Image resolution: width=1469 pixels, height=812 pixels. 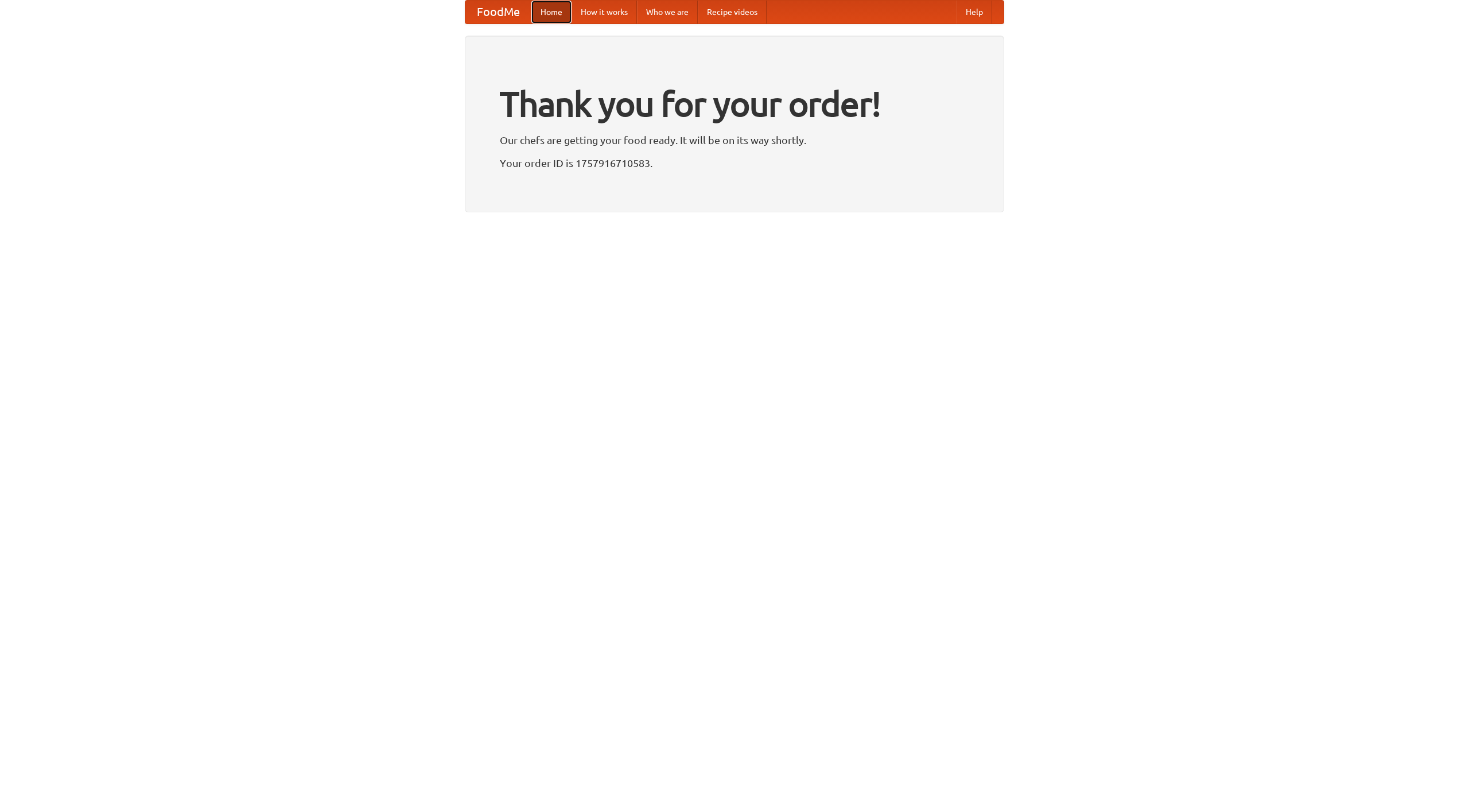 What do you see at coordinates (735, 104) in the screenshot?
I see `h1: Thank you for your order!` at bounding box center [735, 104].